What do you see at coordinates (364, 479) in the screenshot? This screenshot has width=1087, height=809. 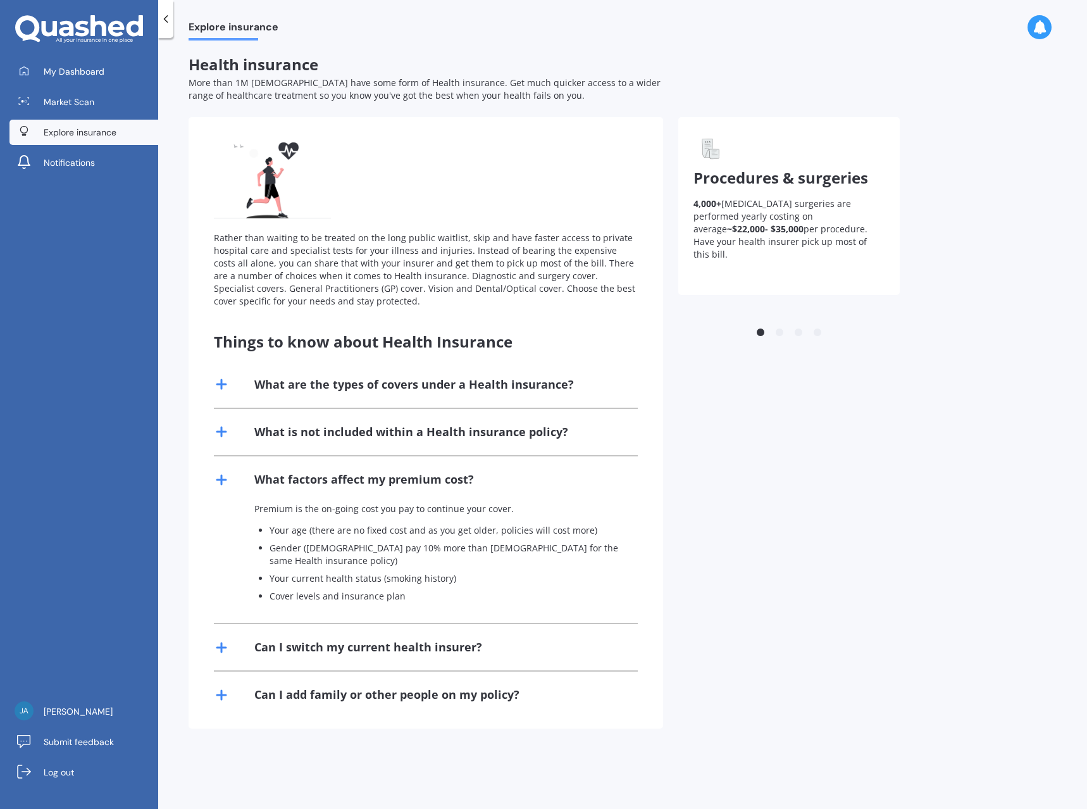 I see `div: What factors affect my premium cost?` at bounding box center [364, 479].